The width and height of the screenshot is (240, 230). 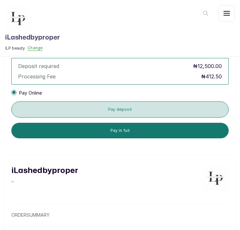 I want to click on p: Processing Fee, so click(x=37, y=76).